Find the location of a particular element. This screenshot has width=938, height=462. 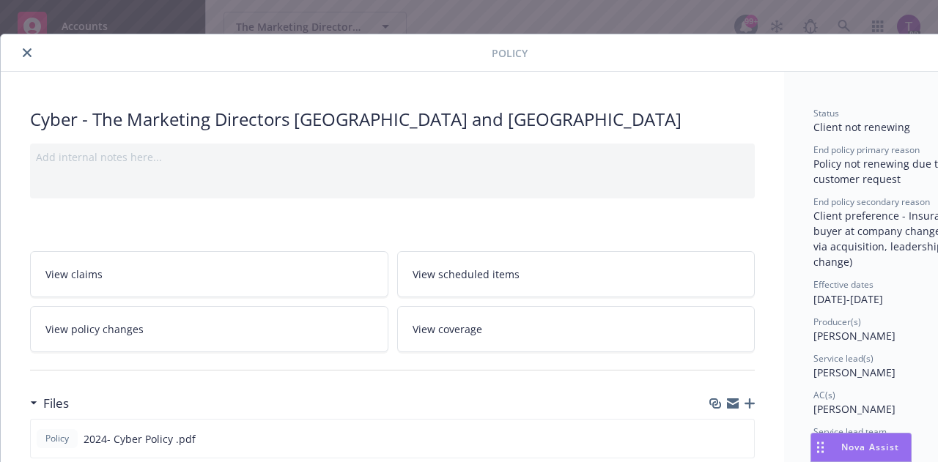

span: End policy primary reason is located at coordinates (866, 149).